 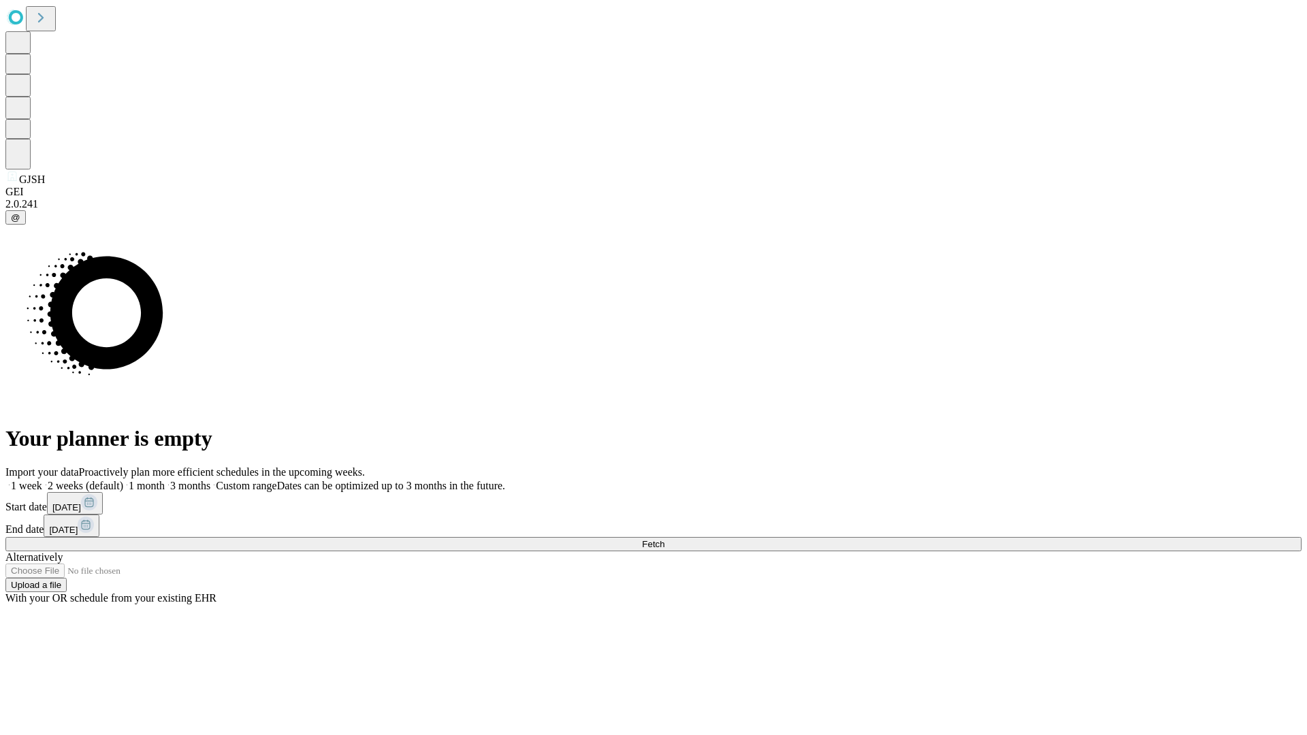 I want to click on div: End date, so click(x=653, y=526).